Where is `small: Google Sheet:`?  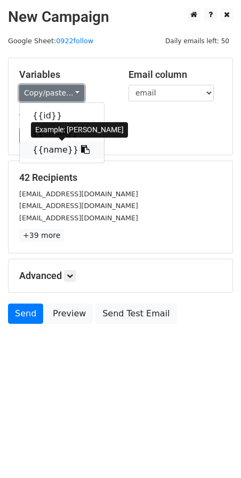
small: Google Sheet: is located at coordinates (51, 41).